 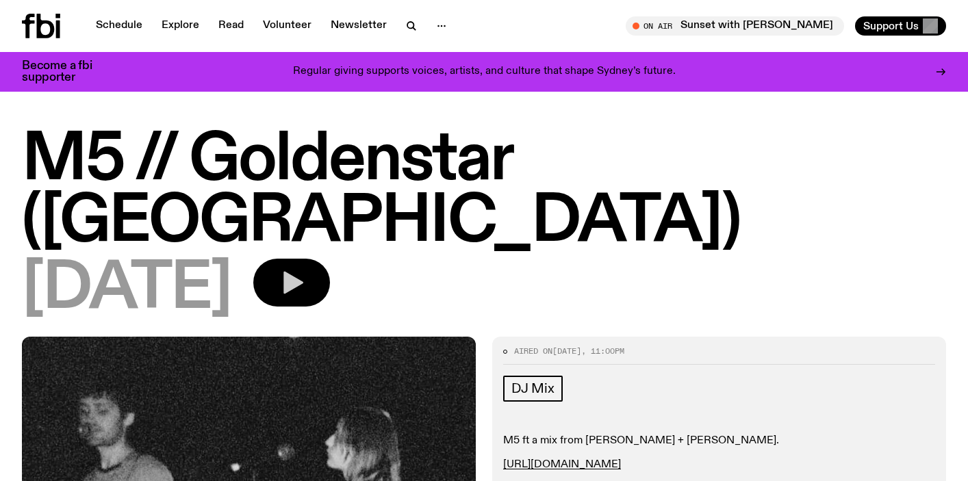 I want to click on p: Regular giving supports voices, artists, and culture that shape Sydney’s future., so click(x=484, y=72).